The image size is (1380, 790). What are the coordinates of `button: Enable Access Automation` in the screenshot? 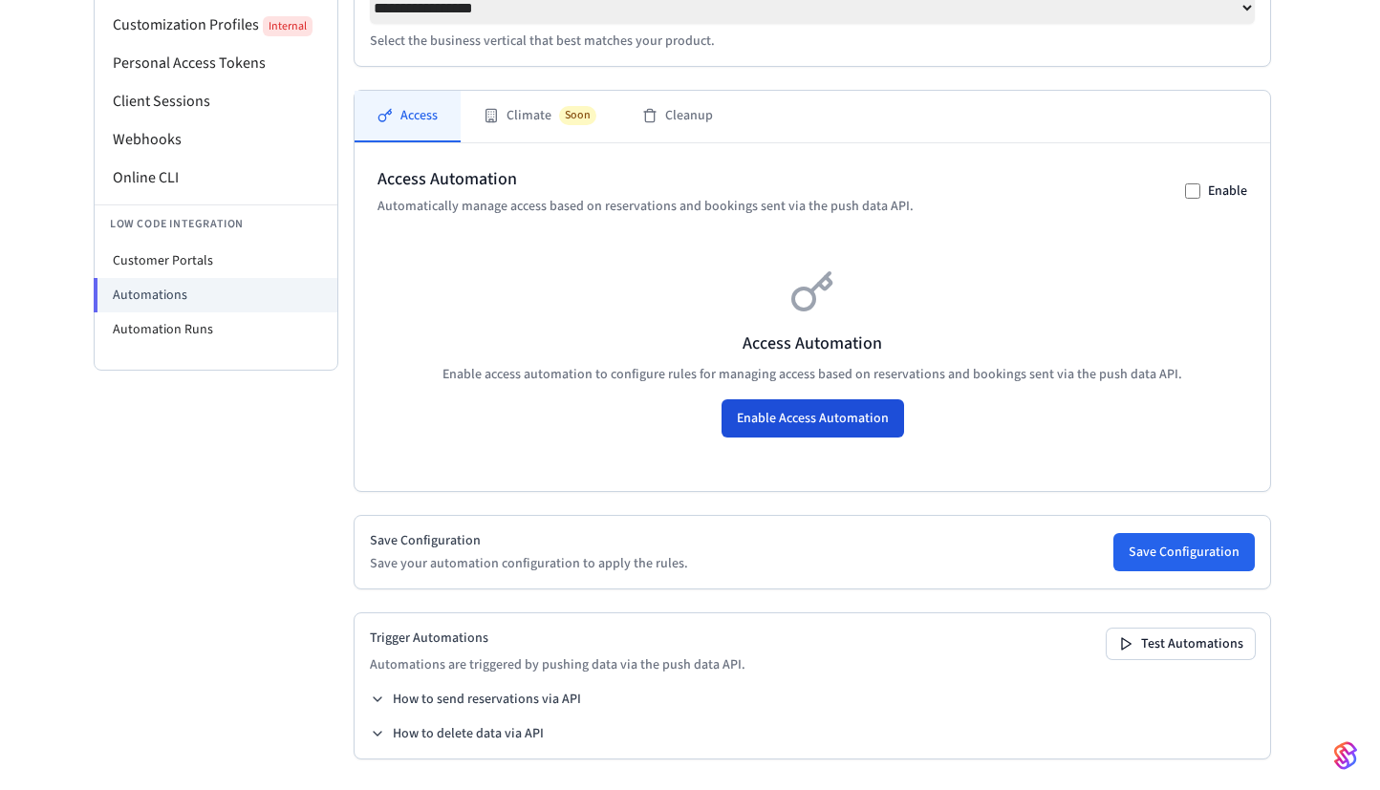 It's located at (812, 419).